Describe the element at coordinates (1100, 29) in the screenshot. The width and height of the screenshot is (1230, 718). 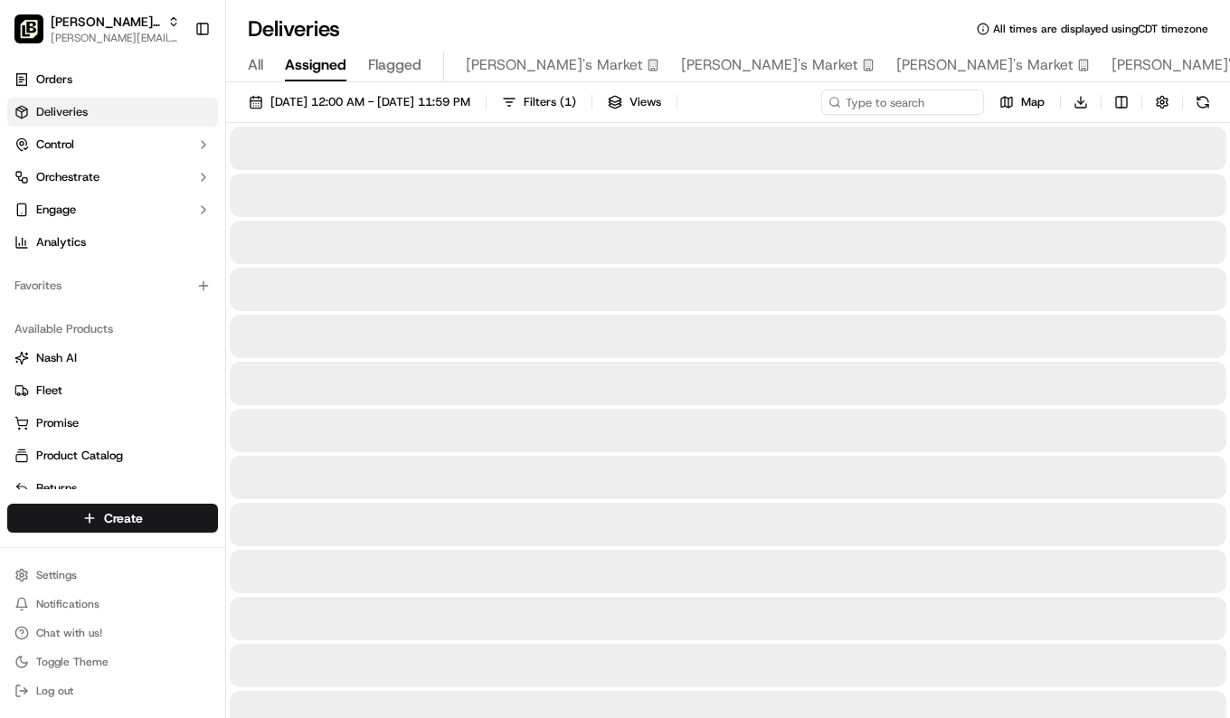
I see `span: All times are displayed using CDT timezone` at that location.